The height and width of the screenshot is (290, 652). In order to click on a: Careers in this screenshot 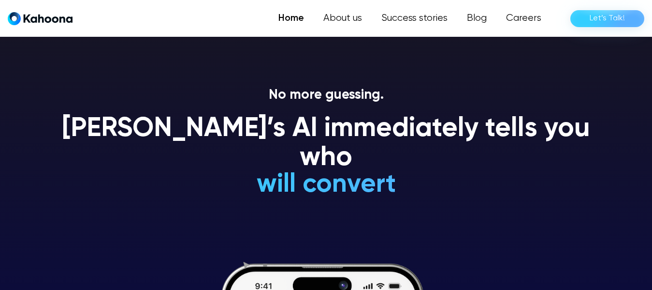, I will do `click(524, 18)`.